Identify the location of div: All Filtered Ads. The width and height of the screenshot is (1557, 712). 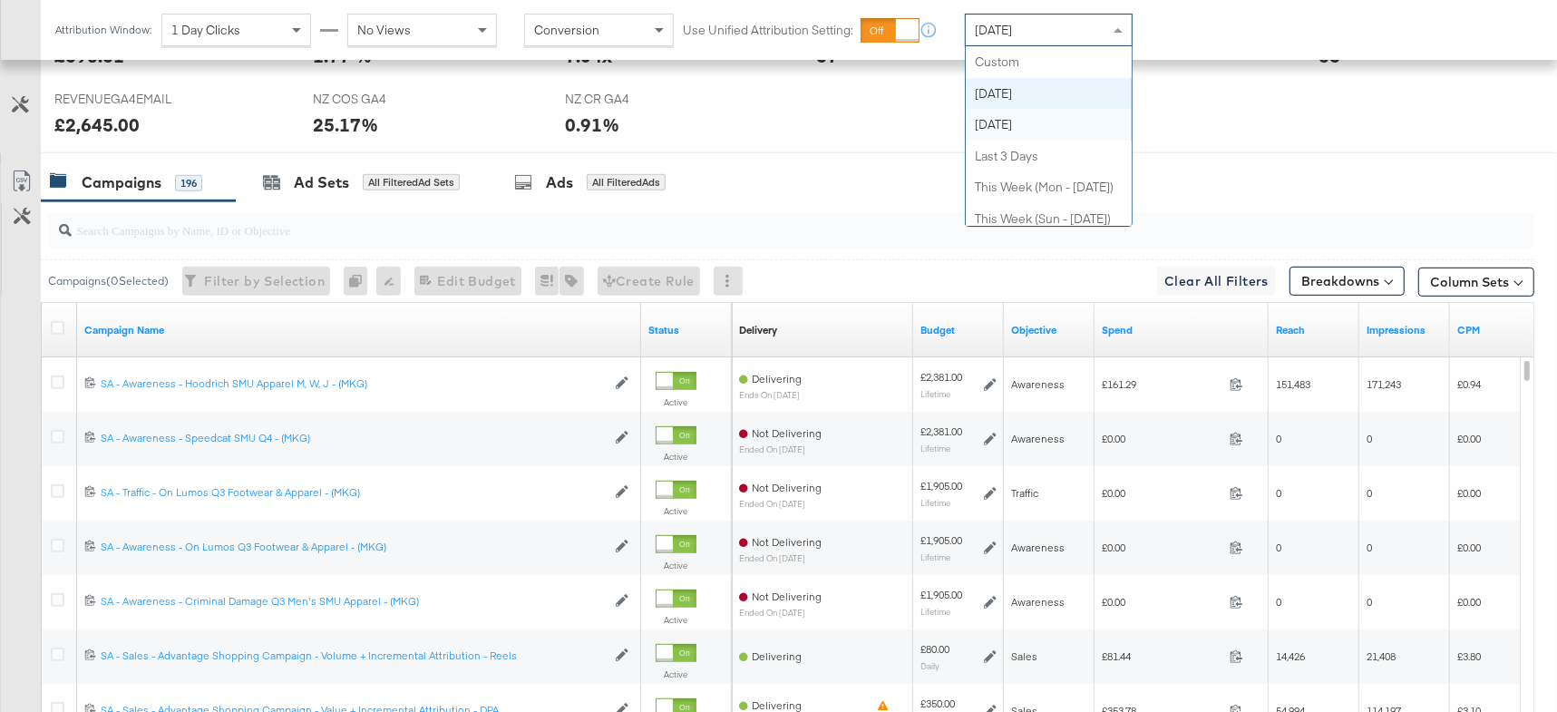
(626, 182).